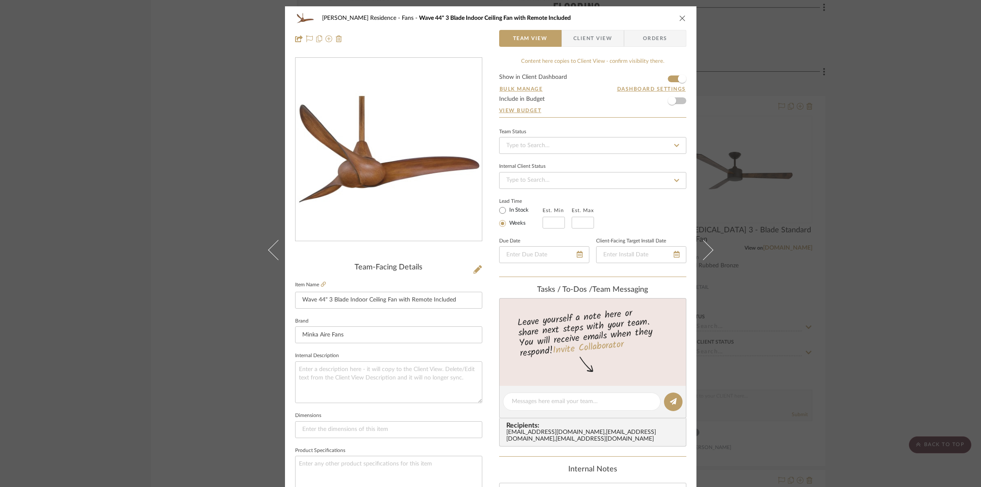 The height and width of the screenshot is (487, 981). I want to click on img: b165f171-760c-4fcd-b47e-e1a6b851a604_436x436.jpg, so click(389, 150).